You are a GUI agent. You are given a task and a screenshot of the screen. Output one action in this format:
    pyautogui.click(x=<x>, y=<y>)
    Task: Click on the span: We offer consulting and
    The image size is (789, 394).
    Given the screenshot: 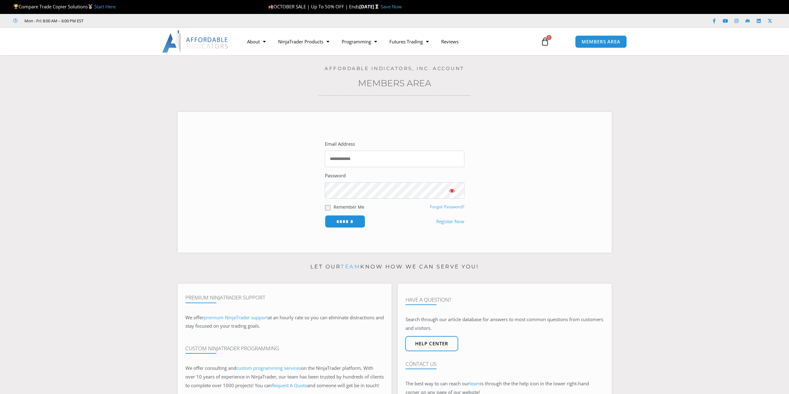 What is the action you would take?
    pyautogui.click(x=243, y=368)
    